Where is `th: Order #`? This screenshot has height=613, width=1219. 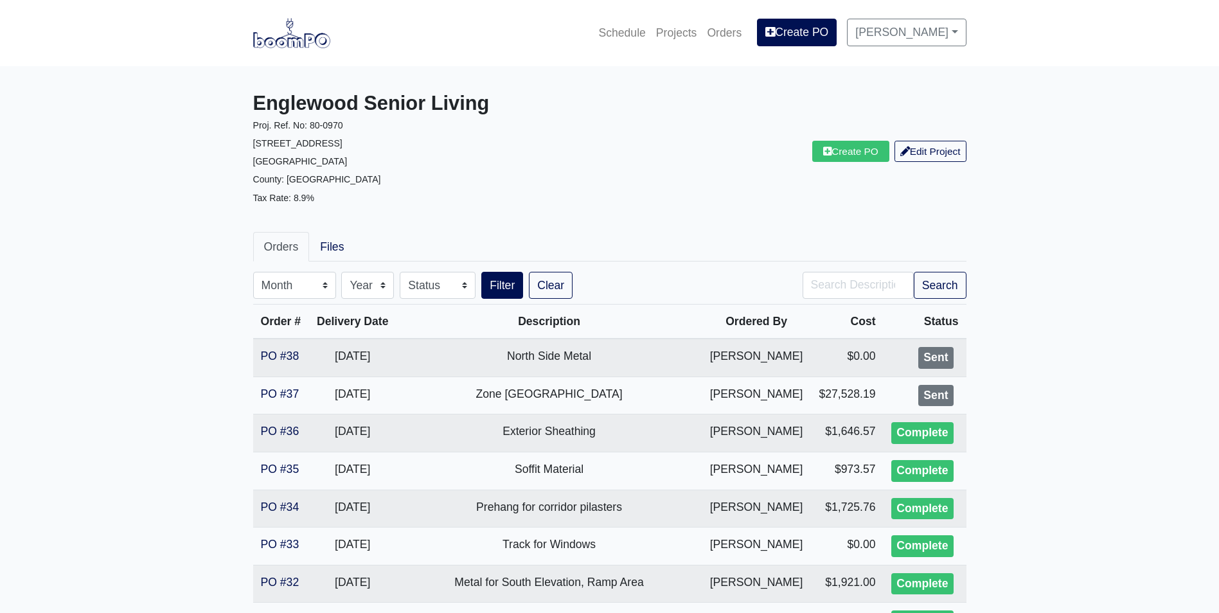 th: Order # is located at coordinates (281, 322).